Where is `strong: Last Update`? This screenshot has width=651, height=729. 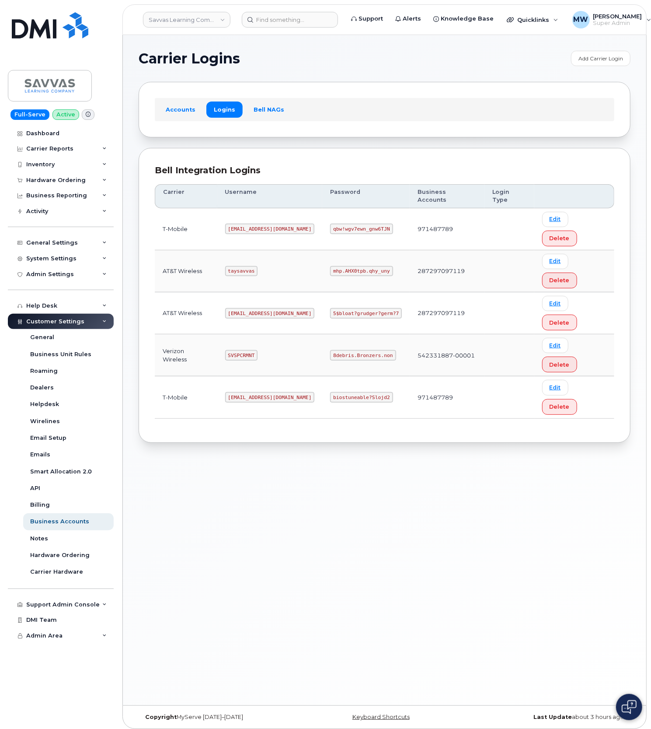 strong: Last Update is located at coordinates (553, 716).